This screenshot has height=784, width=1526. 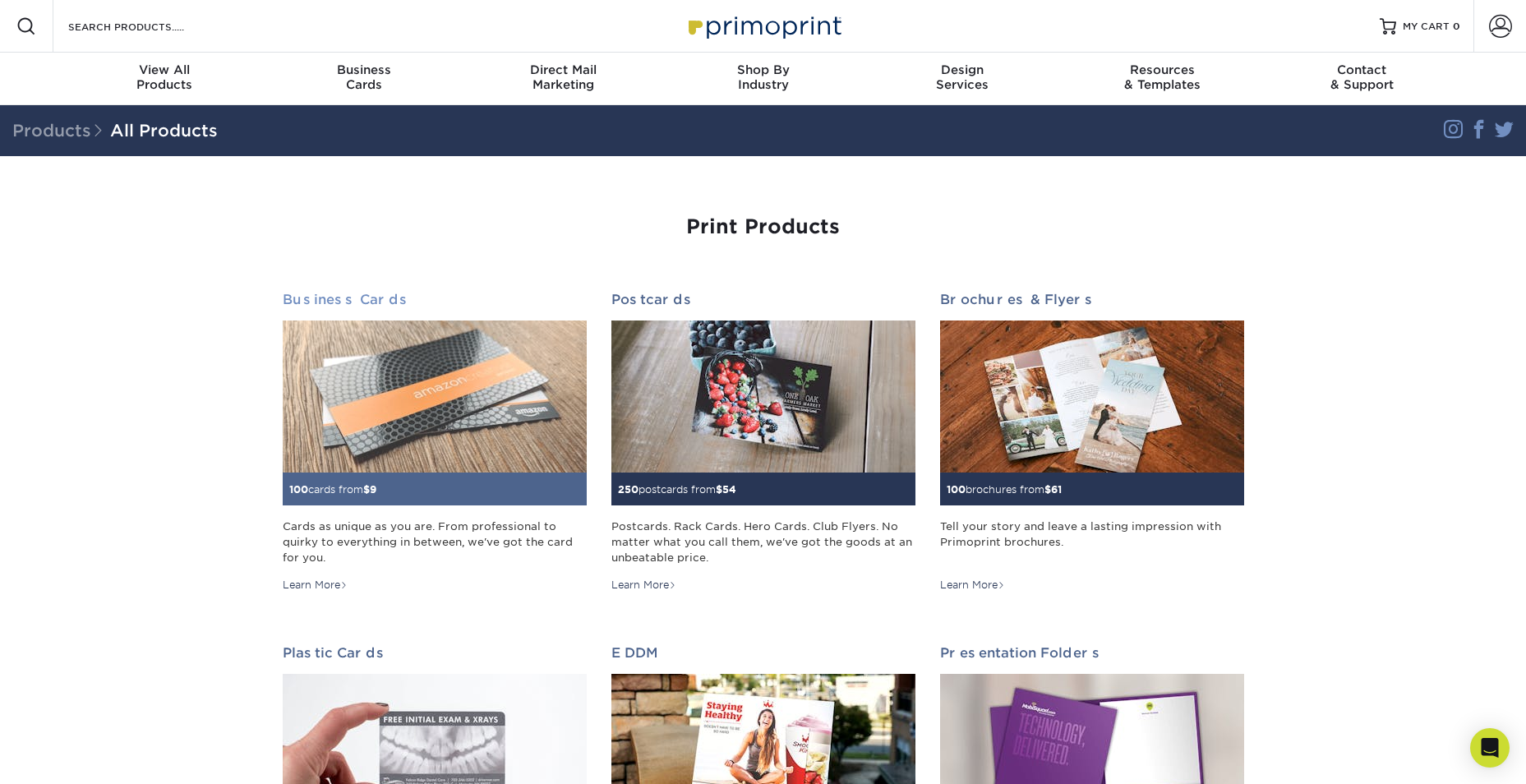 What do you see at coordinates (333, 489) in the screenshot?
I see `small: cards from` at bounding box center [333, 489].